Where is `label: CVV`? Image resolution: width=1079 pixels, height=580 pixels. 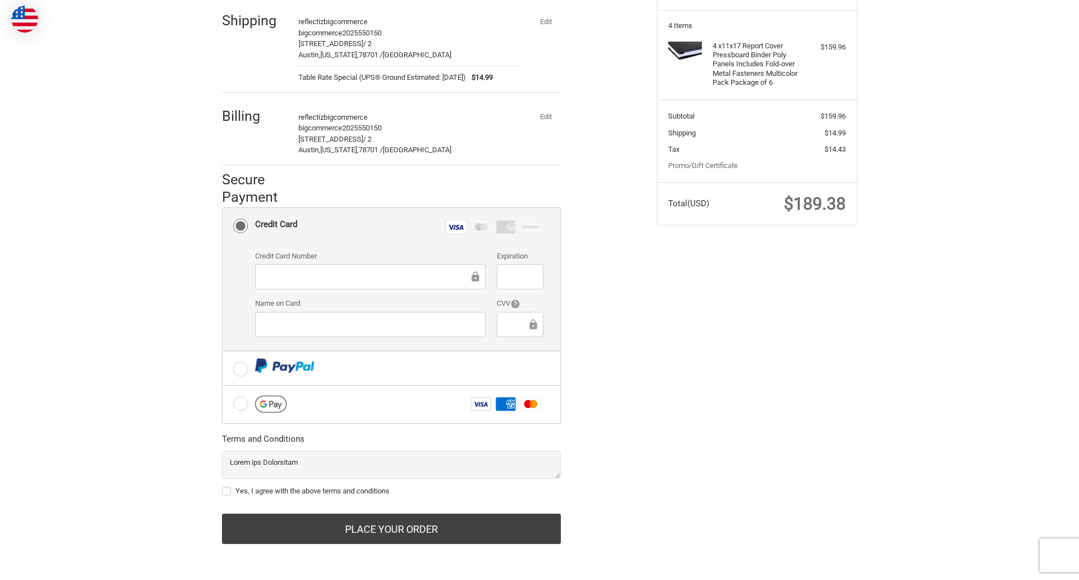
label: CVV is located at coordinates (520, 303).